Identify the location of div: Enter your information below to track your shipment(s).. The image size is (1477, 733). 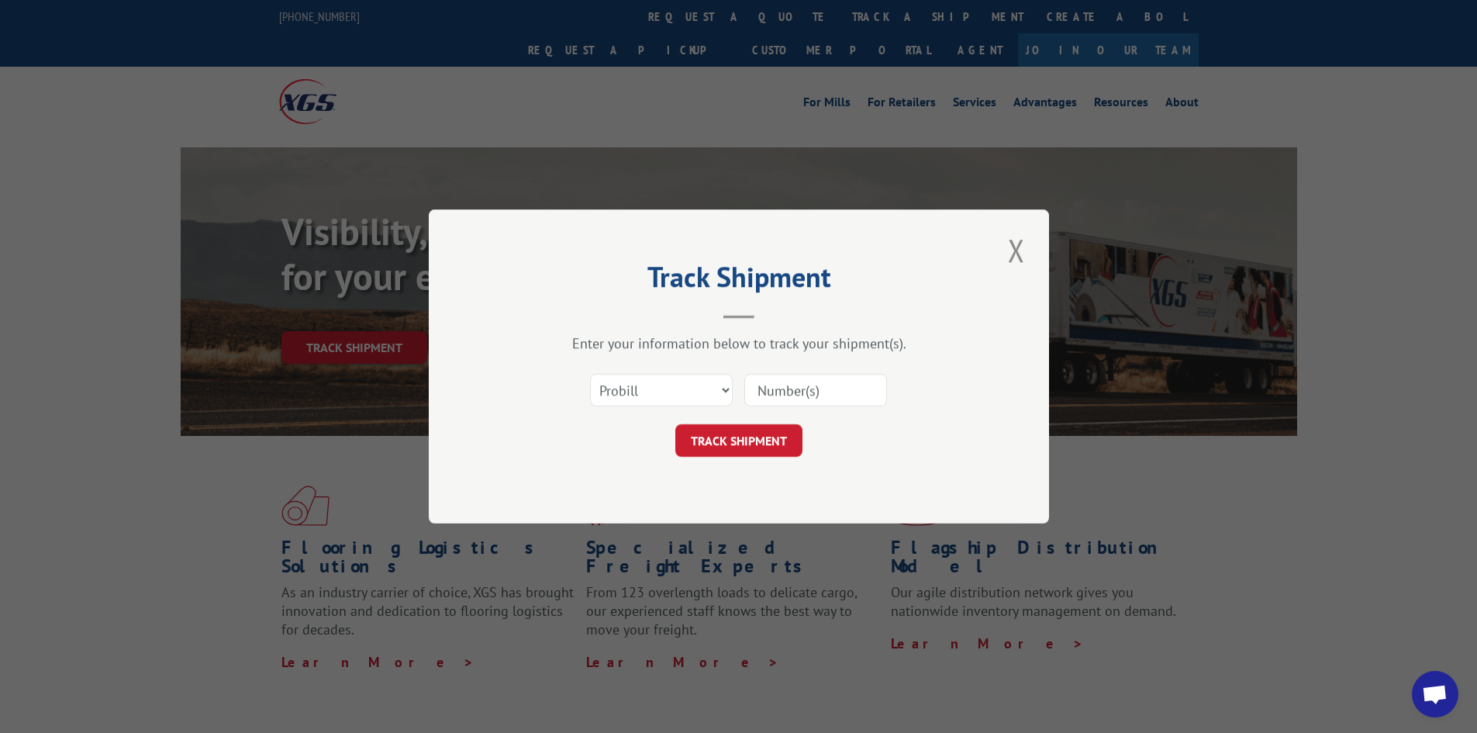
(739, 343).